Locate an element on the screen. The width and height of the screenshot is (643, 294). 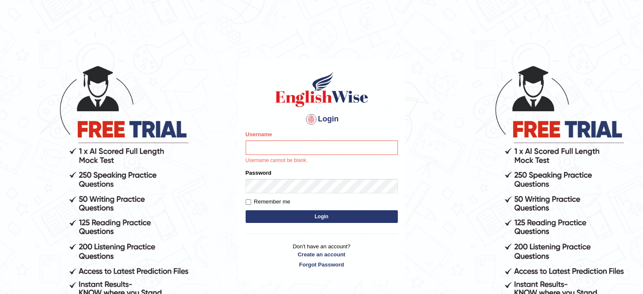
button: Login is located at coordinates (322, 216).